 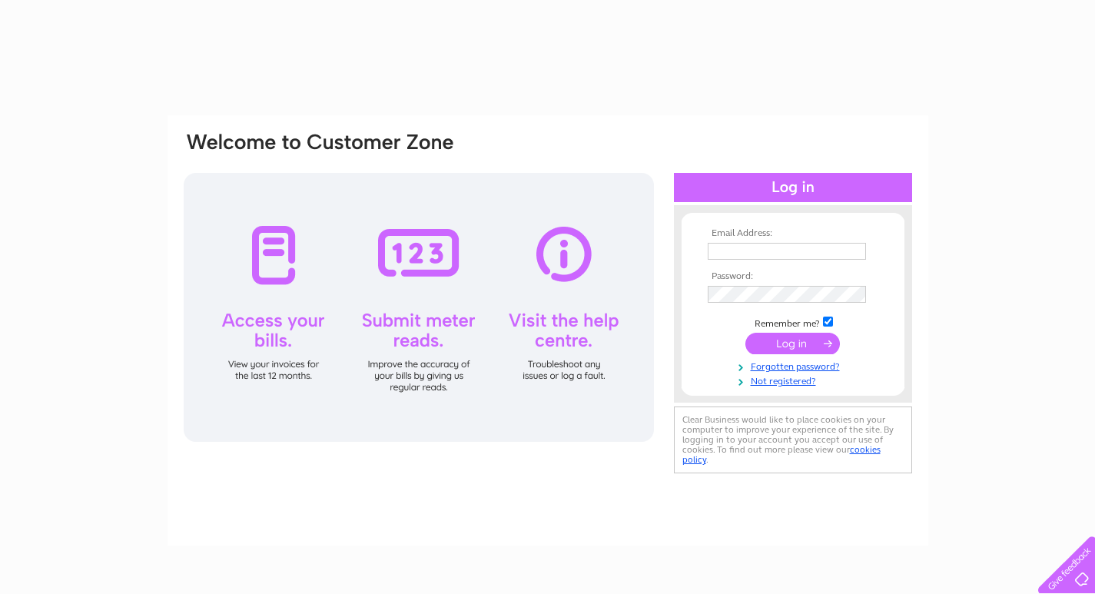 What do you see at coordinates (793, 277) in the screenshot?
I see `th: Password:` at bounding box center [793, 277].